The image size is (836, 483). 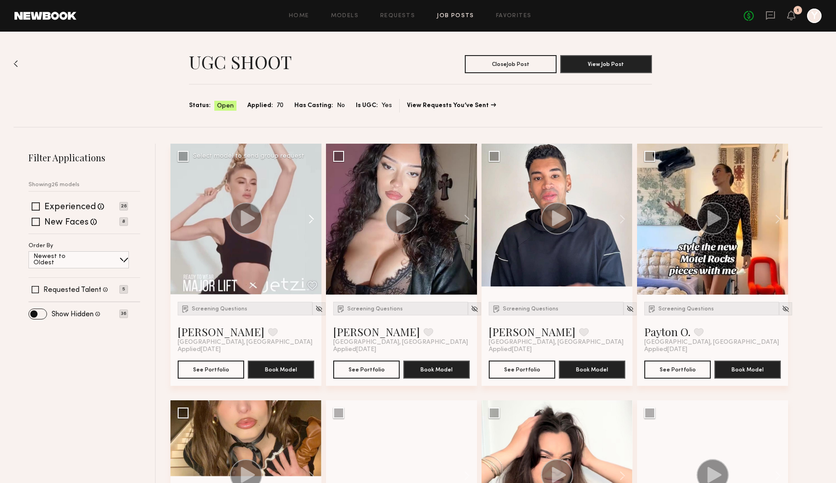 I want to click on p: 26, so click(x=123, y=206).